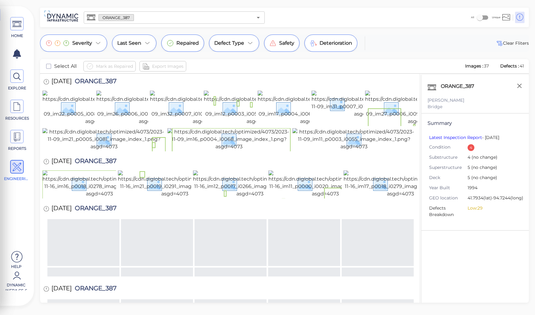 The image size is (535, 315). I want to click on span: Severity, so click(82, 43).